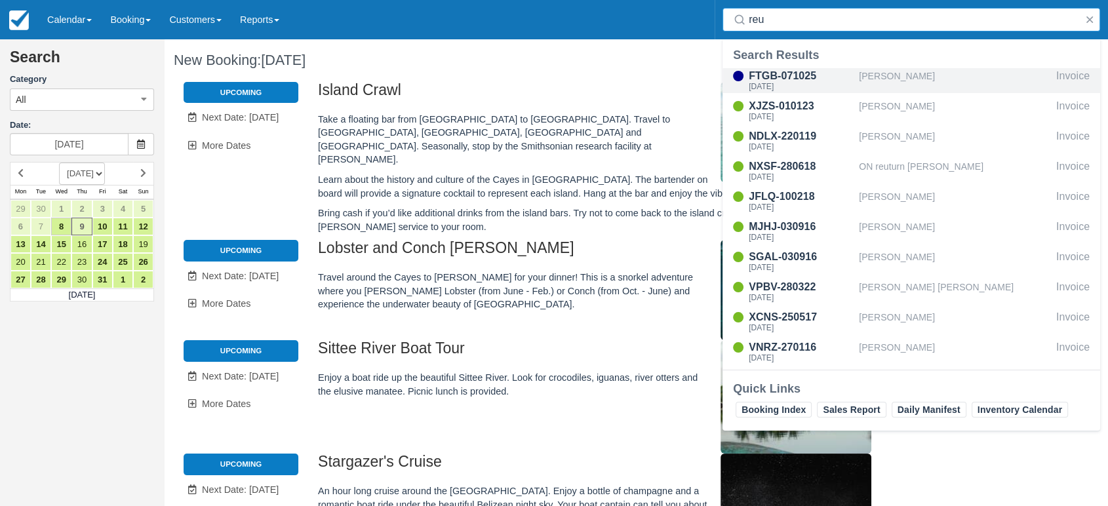  I want to click on h2: Island Crawl, so click(612, 94).